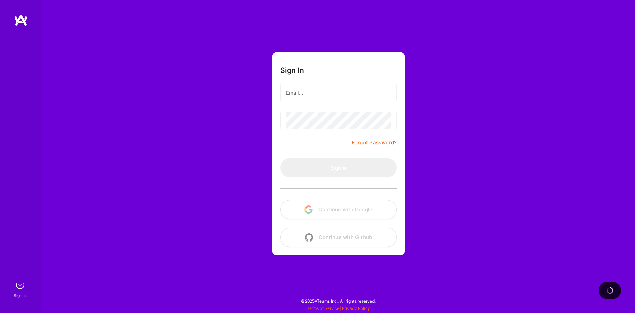 This screenshot has height=313, width=635. What do you see at coordinates (292, 70) in the screenshot?
I see `h3: Sign In` at bounding box center [292, 70].